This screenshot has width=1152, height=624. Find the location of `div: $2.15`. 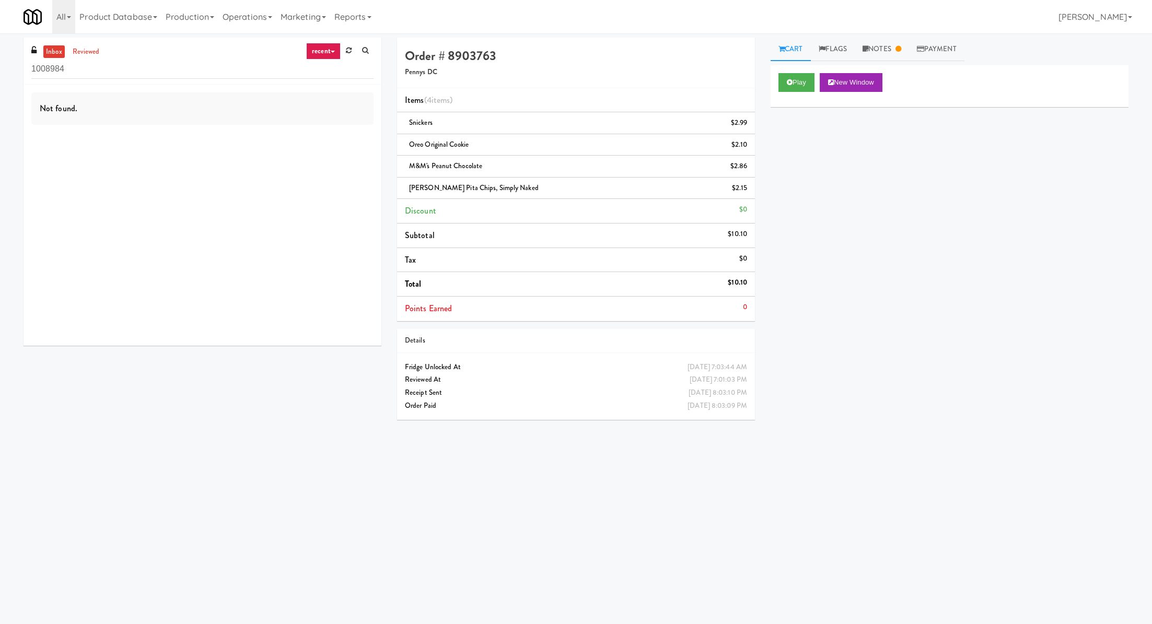

div: $2.15 is located at coordinates (740, 188).